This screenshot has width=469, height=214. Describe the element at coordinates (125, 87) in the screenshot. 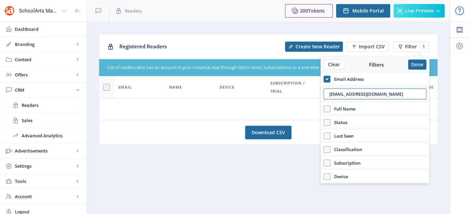

I see `span: Email` at that location.